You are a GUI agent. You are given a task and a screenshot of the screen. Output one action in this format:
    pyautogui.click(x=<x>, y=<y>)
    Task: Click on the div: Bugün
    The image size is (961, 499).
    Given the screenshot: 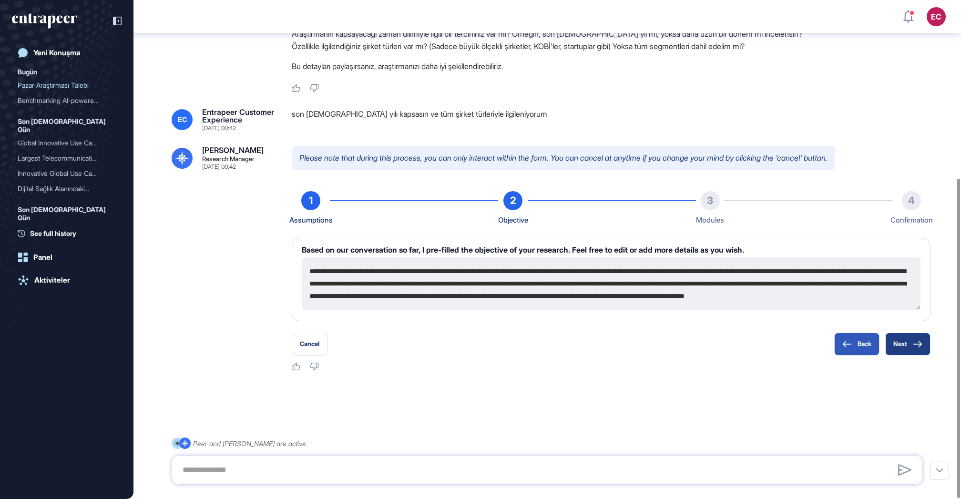 What is the action you would take?
    pyautogui.click(x=27, y=72)
    